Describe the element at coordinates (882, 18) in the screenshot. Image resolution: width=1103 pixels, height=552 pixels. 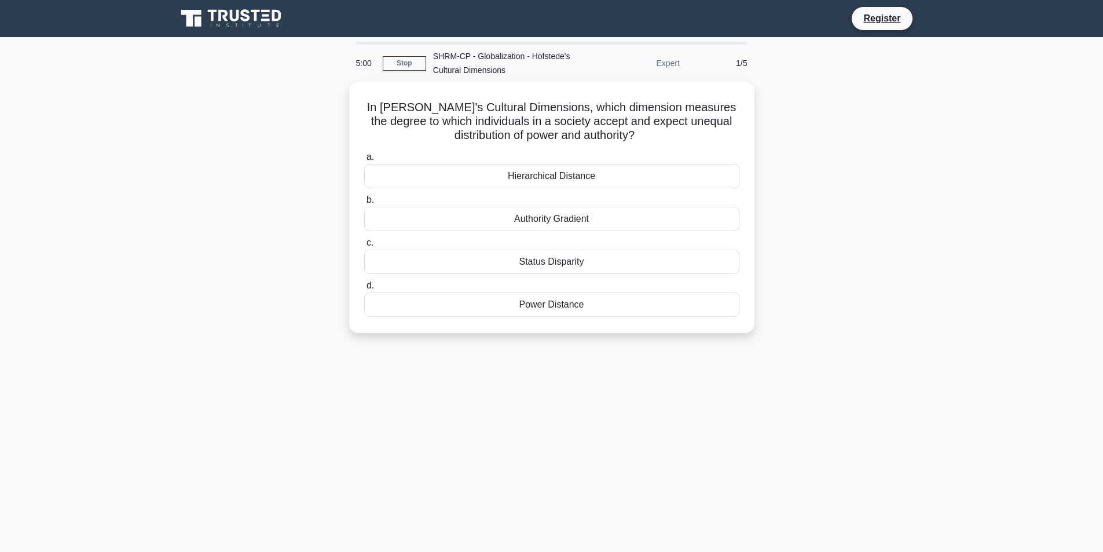
I see `a: Register` at that location.